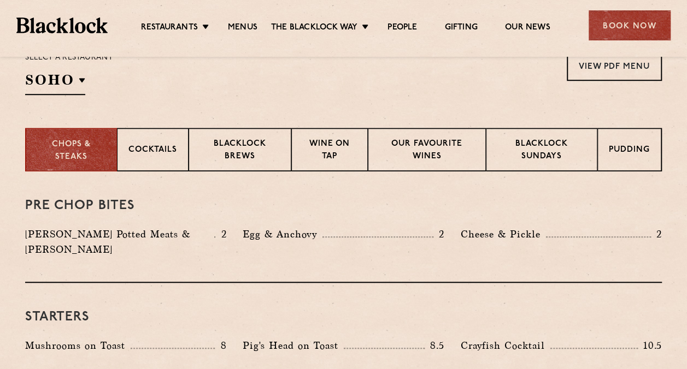 The height and width of the screenshot is (369, 687). I want to click on p: Wine on Tap, so click(329, 151).